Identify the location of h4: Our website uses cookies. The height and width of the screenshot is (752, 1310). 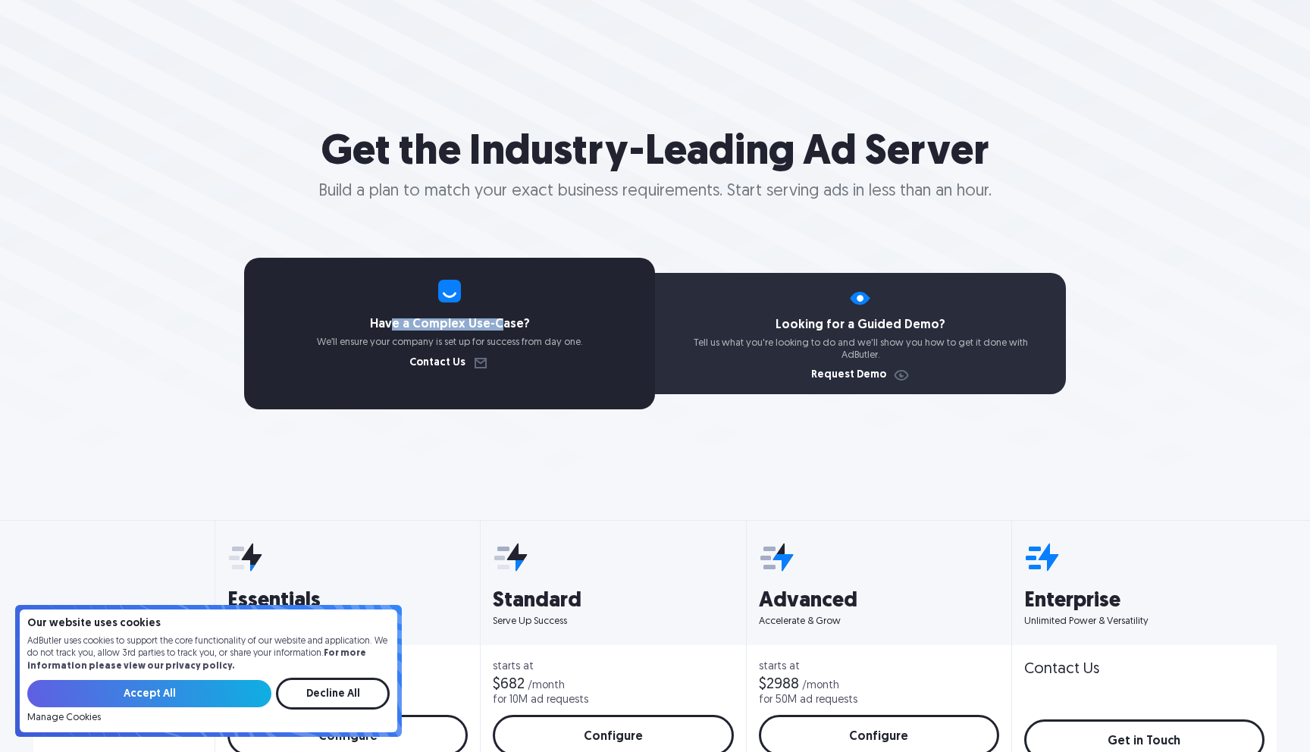
(208, 624).